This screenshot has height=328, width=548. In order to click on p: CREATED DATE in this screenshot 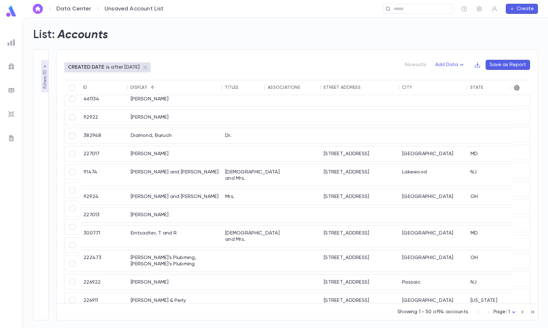, I will do `click(86, 67)`.